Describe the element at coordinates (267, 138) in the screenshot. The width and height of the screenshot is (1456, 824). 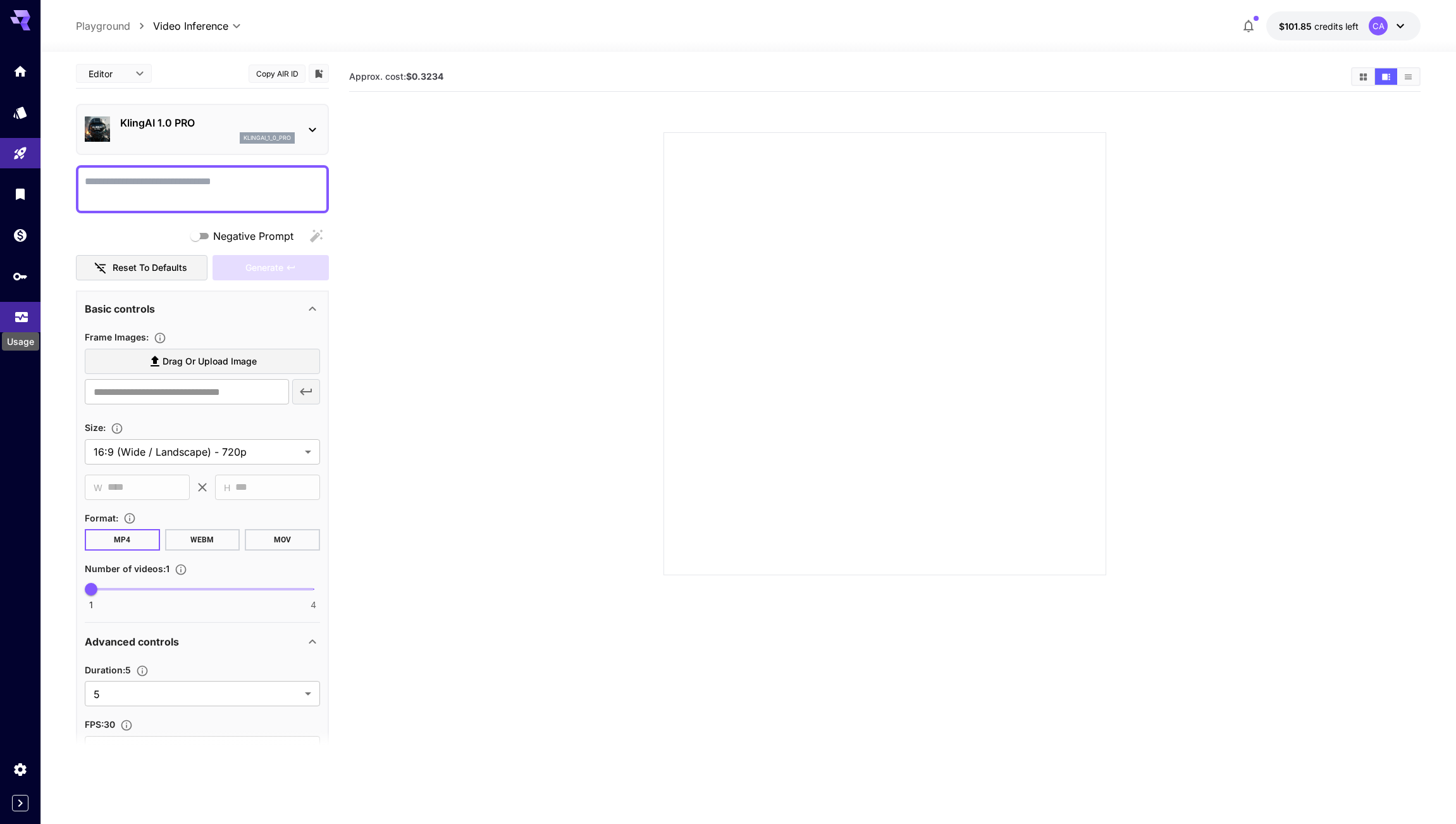
I see `p: klingai_1_0_pro` at that location.